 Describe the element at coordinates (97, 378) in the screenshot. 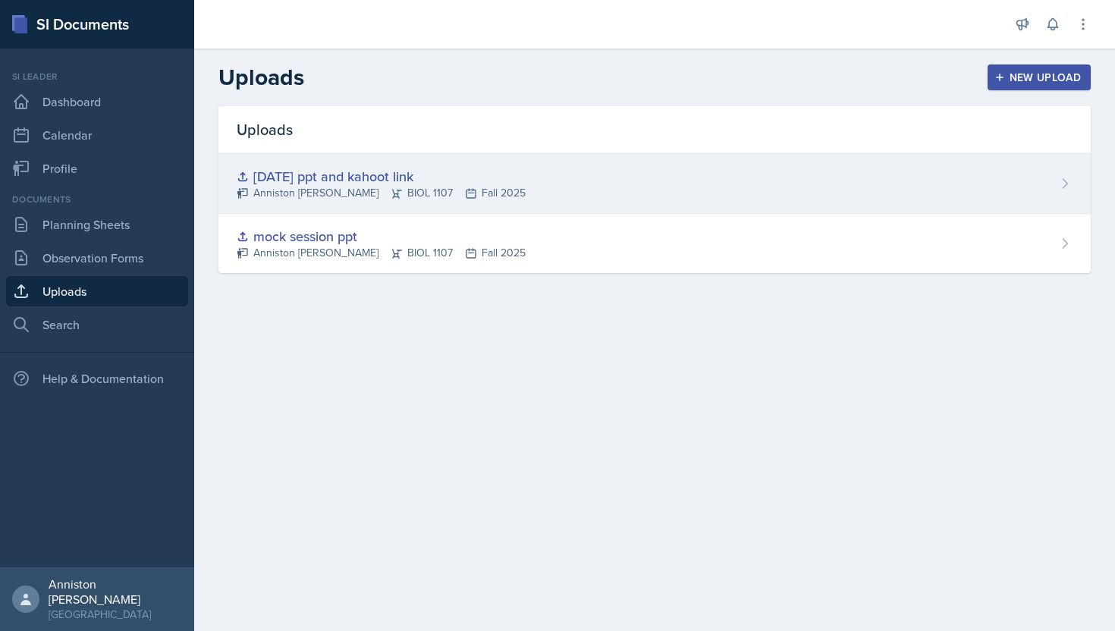

I see `div: Help & Documentation` at that location.